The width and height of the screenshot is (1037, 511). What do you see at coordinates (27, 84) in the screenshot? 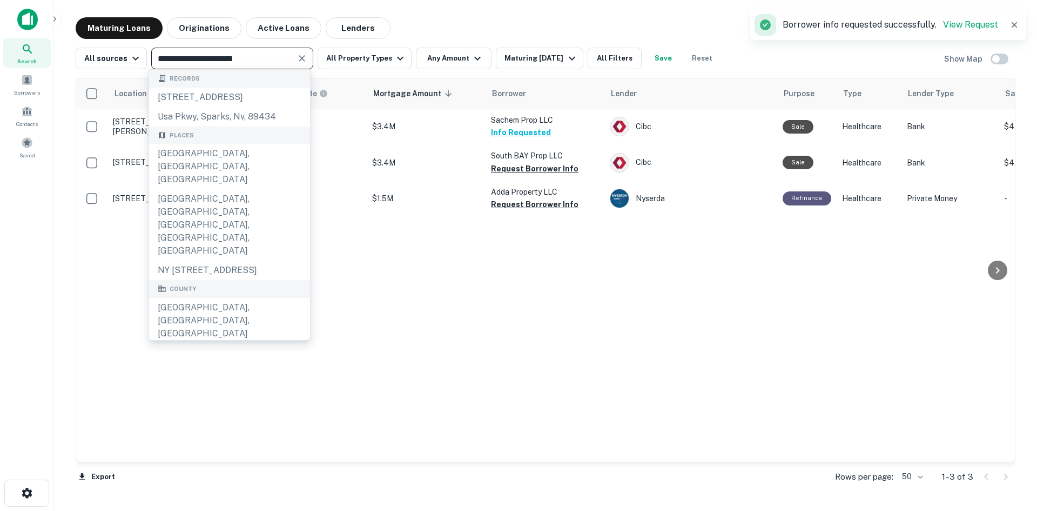
I see `div: Borrowers` at bounding box center [27, 84].